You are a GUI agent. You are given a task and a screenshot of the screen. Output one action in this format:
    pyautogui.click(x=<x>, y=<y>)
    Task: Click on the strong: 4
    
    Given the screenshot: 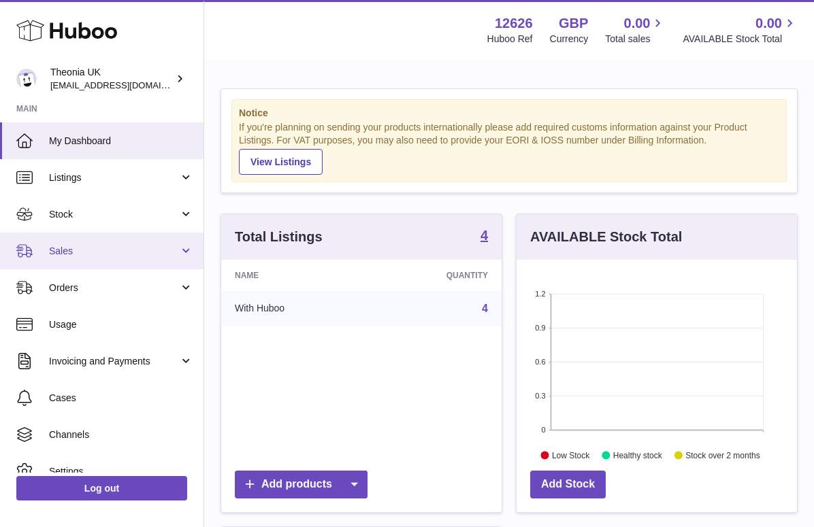 What is the action you would take?
    pyautogui.click(x=484, y=235)
    